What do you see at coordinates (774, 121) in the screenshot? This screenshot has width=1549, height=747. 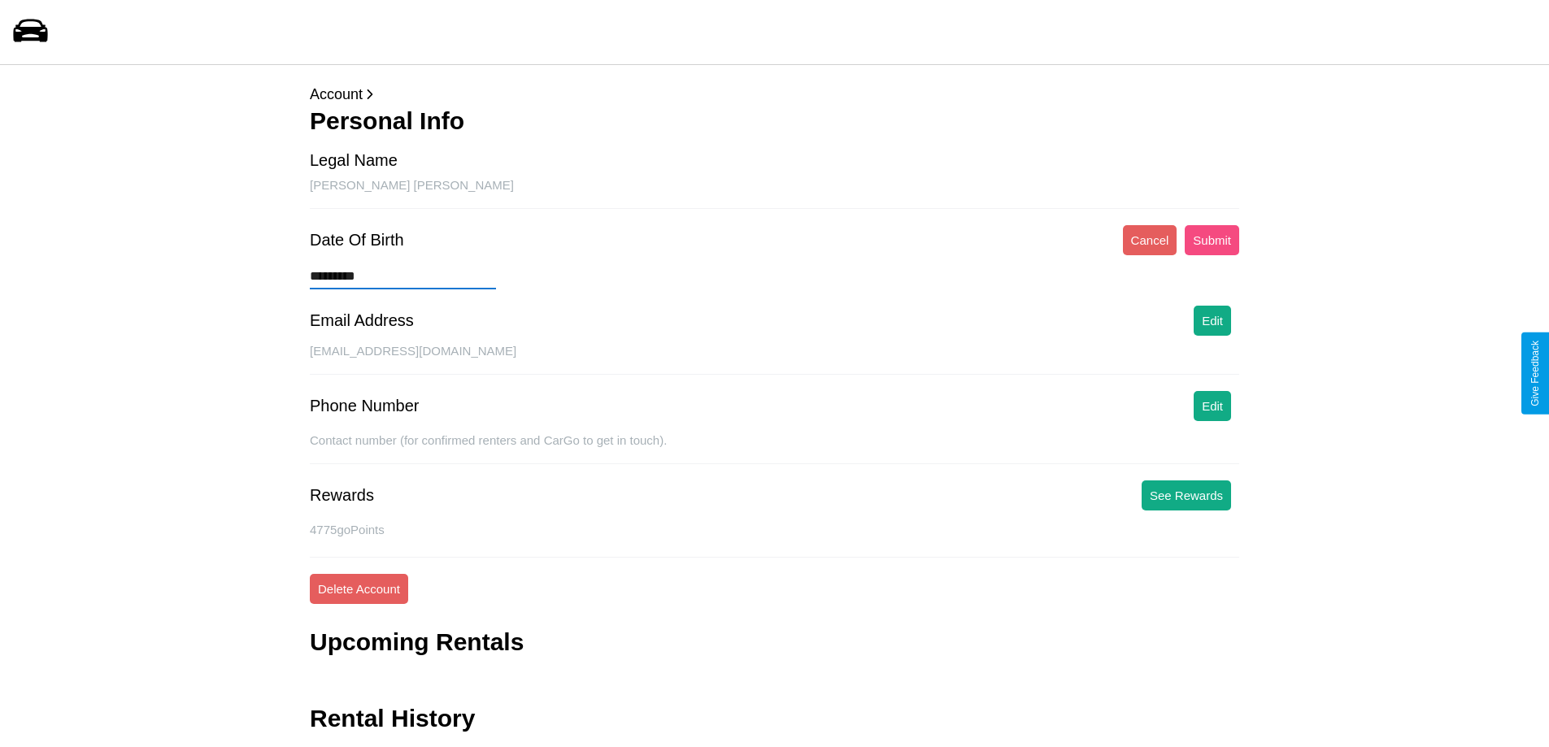 I see `h3: Personal Info` at bounding box center [774, 121].